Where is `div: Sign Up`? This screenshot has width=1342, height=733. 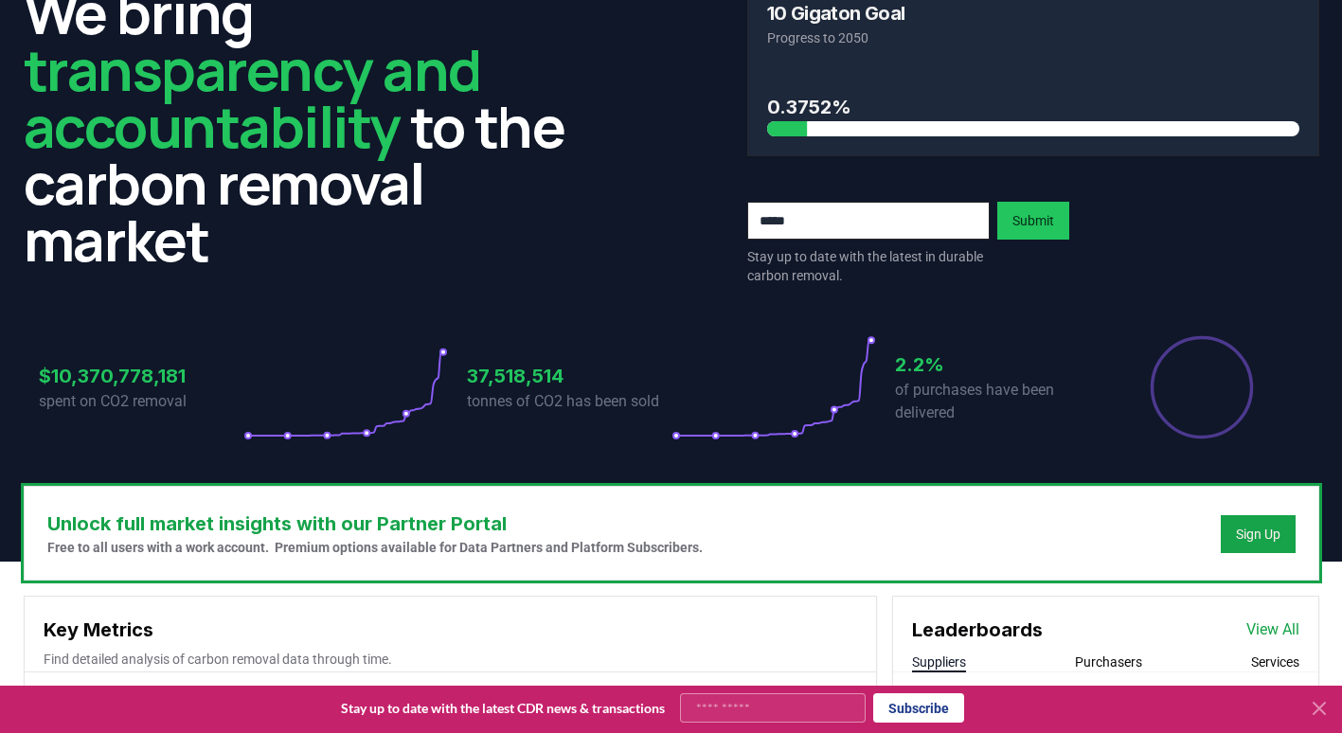
div: Sign Up is located at coordinates (1257, 534).